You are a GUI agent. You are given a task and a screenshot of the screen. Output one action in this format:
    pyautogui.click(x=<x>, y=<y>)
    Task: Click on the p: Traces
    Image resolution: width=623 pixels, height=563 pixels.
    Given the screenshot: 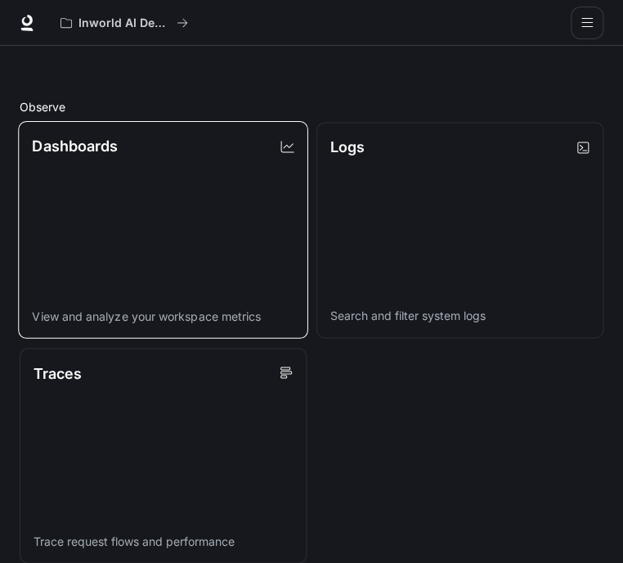 What is the action you would take?
    pyautogui.click(x=57, y=372)
    